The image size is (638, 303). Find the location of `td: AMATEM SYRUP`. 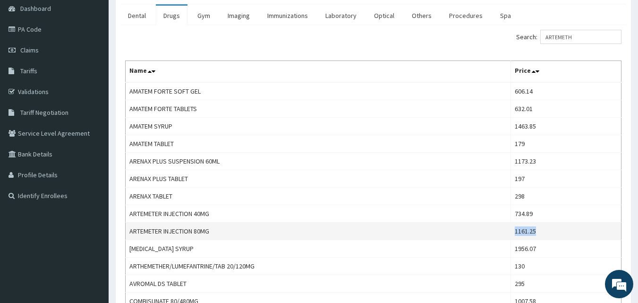

td: AMATEM SYRUP is located at coordinates (318, 126).